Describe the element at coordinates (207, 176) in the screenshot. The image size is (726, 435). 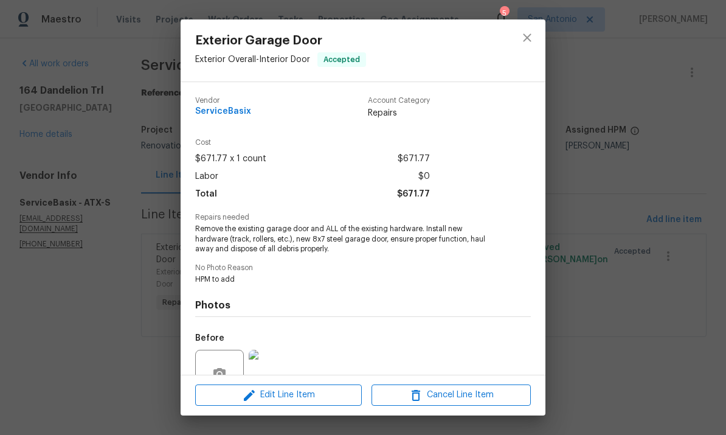
I see `span: Labor` at that location.